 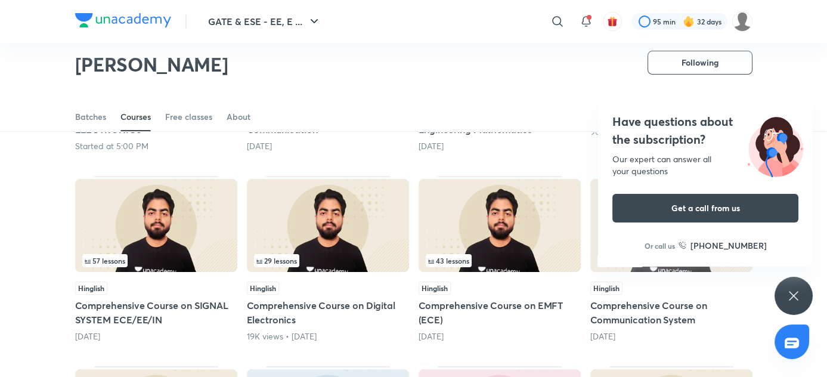 I want to click on span: 43 lessons, so click(x=448, y=261).